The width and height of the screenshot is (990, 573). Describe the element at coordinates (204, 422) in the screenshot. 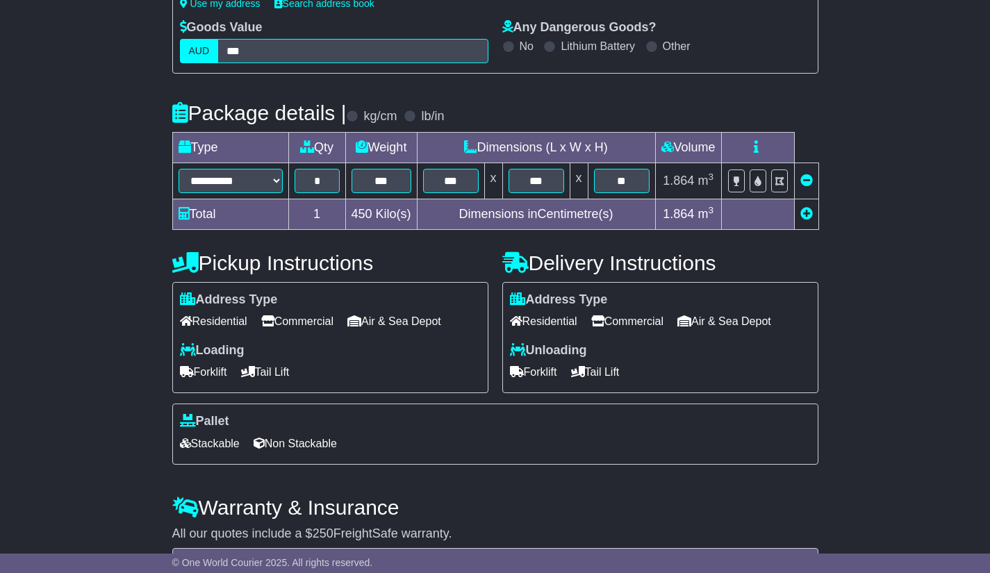

I see `label: Pallet` at that location.